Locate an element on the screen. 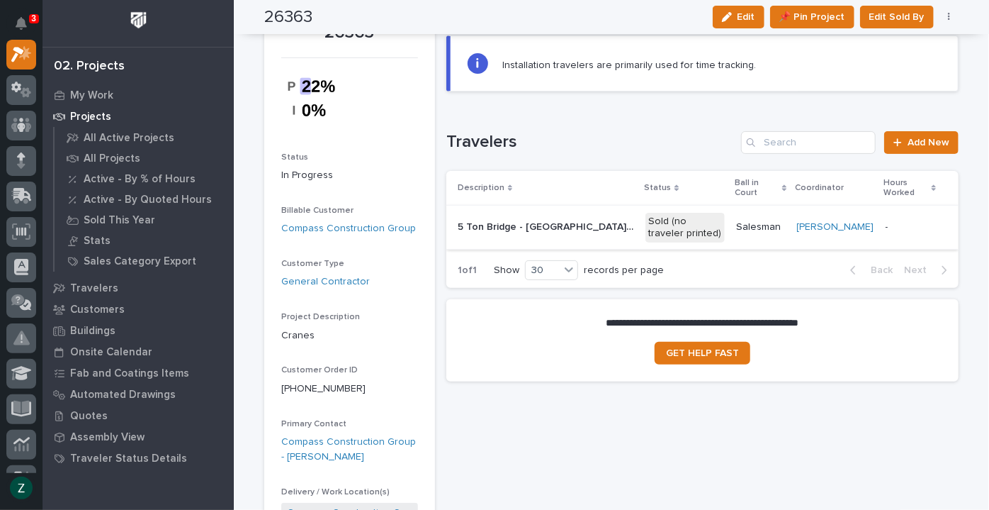 Image resolution: width=989 pixels, height=510 pixels. button: Back is located at coordinates (869, 270).